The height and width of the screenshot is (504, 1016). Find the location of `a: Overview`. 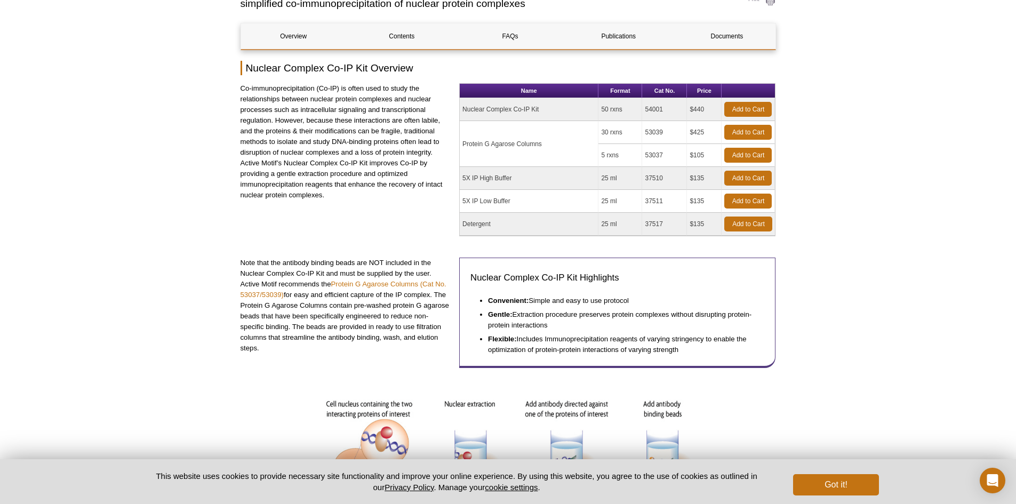

a: Overview is located at coordinates (293, 36).